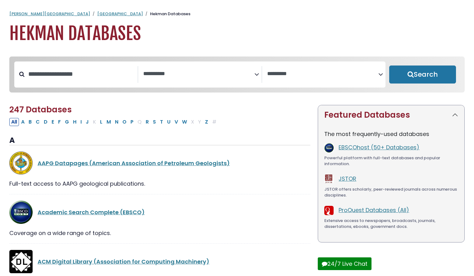  What do you see at coordinates (391, 192) in the screenshot?
I see `div: JSTOR offers scholarly, peer-reviewed journals across numerous disciplines.` at bounding box center [391, 192].